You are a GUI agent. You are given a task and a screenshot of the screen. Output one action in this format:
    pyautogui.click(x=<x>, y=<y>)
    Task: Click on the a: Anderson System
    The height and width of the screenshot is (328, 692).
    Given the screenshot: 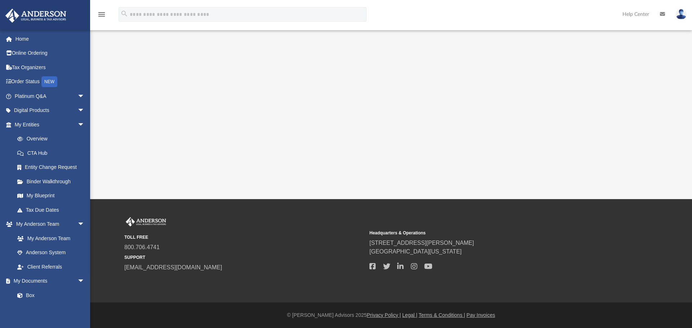 What is the action you would take?
    pyautogui.click(x=51, y=253)
    